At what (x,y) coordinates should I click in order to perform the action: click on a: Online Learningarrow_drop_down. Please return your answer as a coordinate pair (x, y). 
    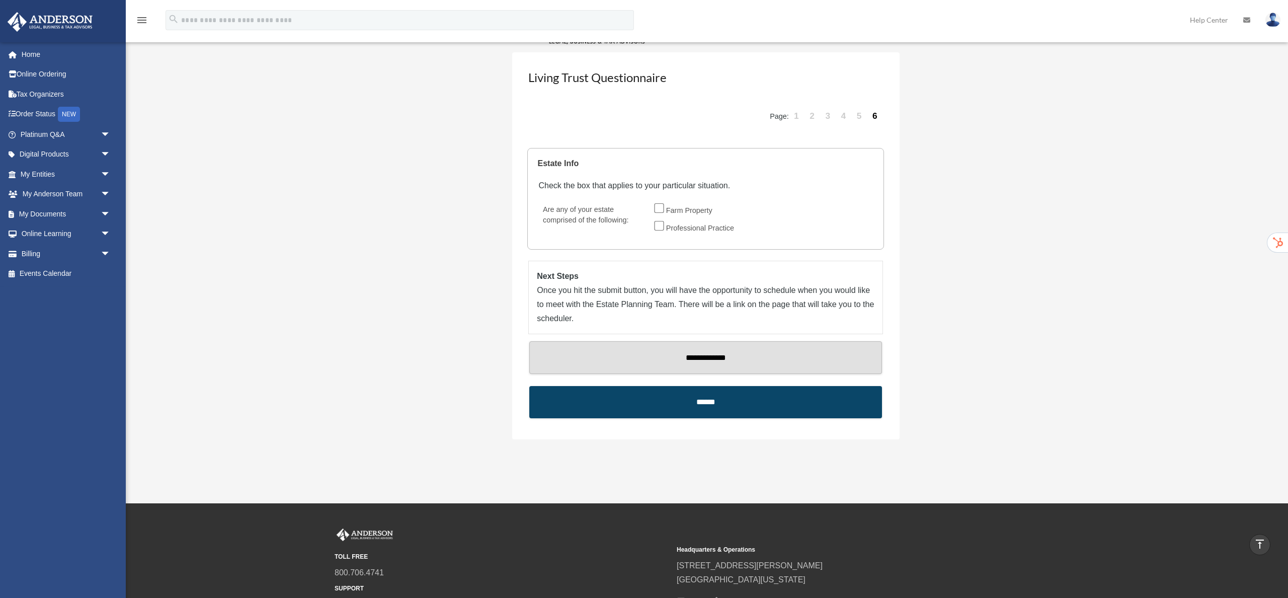
    Looking at the image, I should click on (66, 234).